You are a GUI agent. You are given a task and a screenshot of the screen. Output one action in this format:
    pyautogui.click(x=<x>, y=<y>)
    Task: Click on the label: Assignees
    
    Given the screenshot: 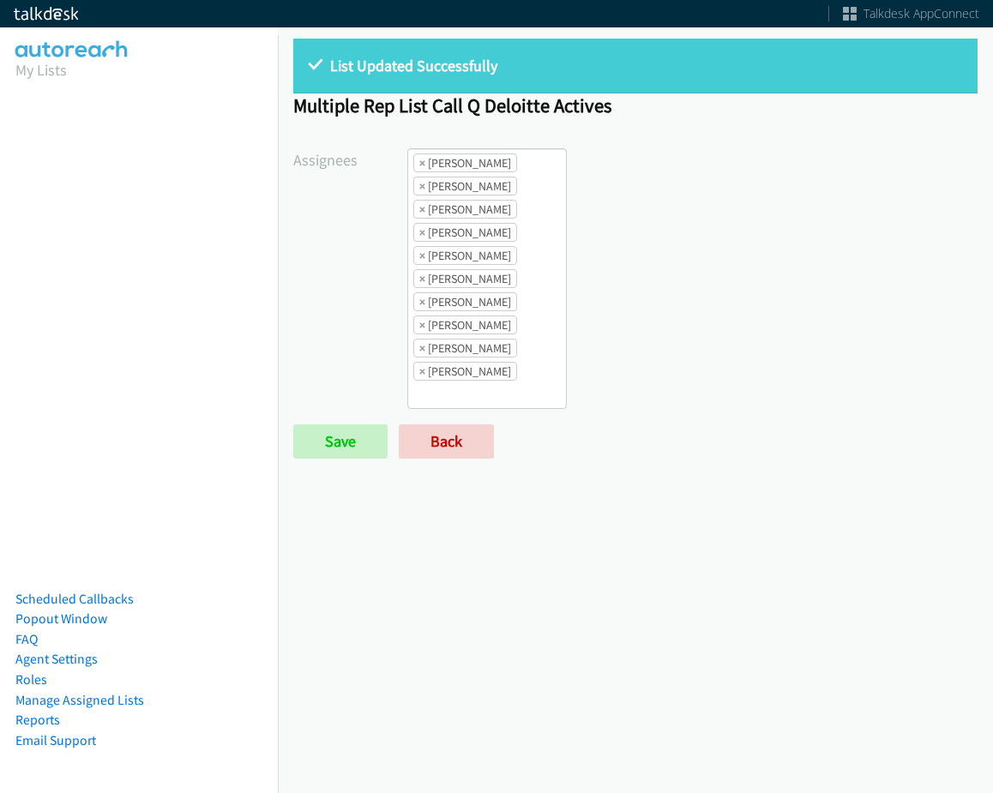 What is the action you would take?
    pyautogui.click(x=350, y=160)
    